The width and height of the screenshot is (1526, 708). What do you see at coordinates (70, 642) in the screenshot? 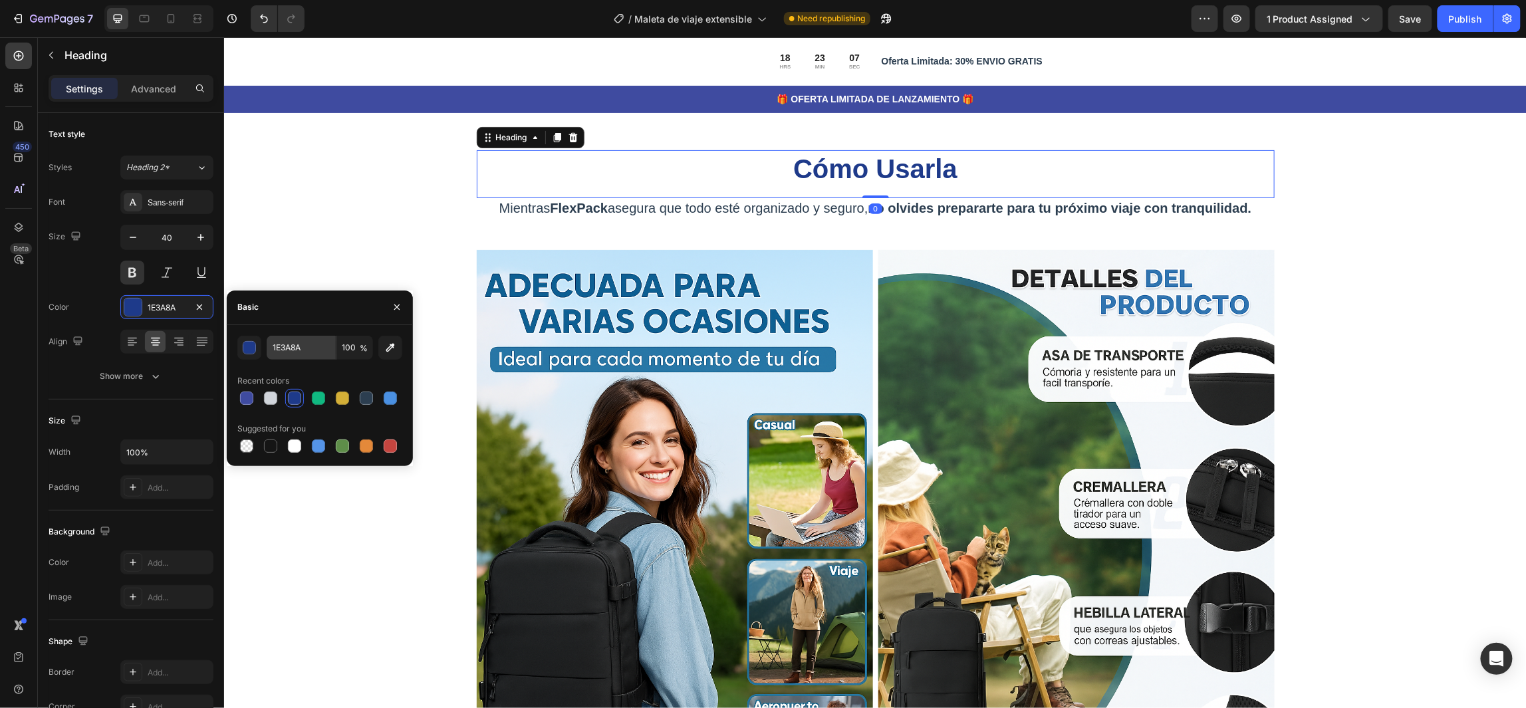
I see `div: Shape` at bounding box center [70, 642].